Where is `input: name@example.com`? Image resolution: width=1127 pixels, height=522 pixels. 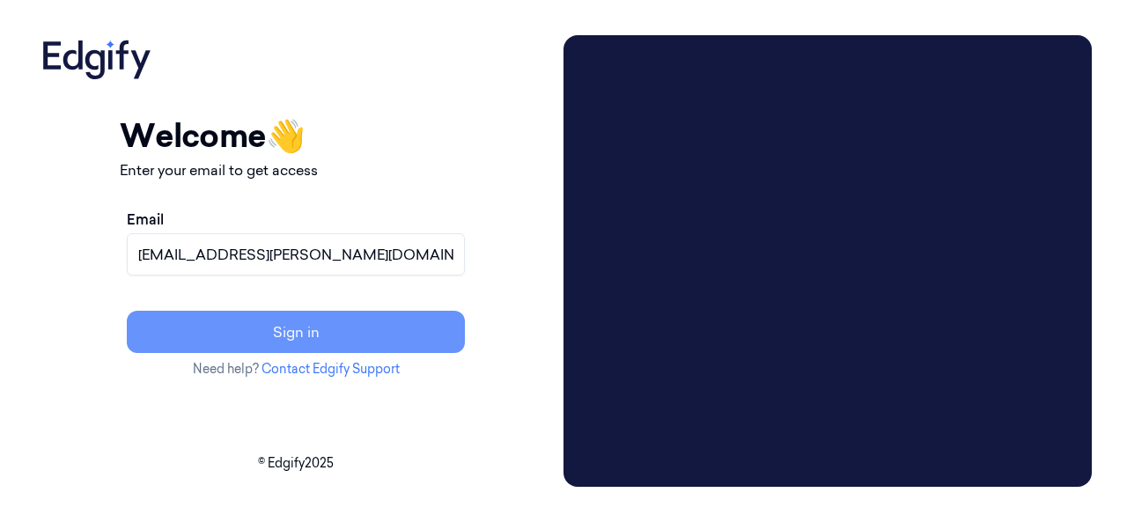
input: name@example.com is located at coordinates (296, 255).